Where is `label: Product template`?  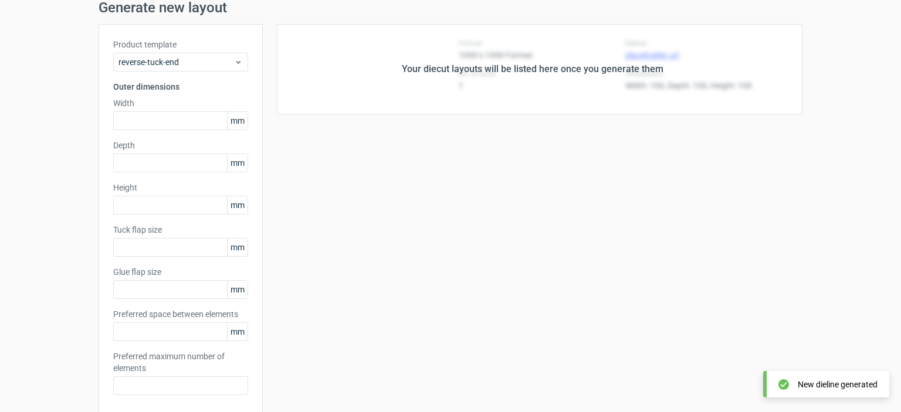 label: Product template is located at coordinates (181, 45).